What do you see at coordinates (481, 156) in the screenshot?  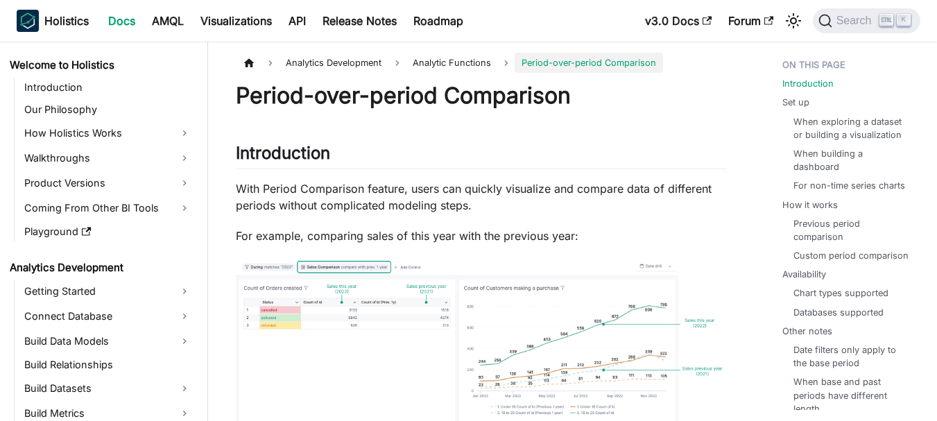 I see `h2: Introduction` at bounding box center [481, 156].